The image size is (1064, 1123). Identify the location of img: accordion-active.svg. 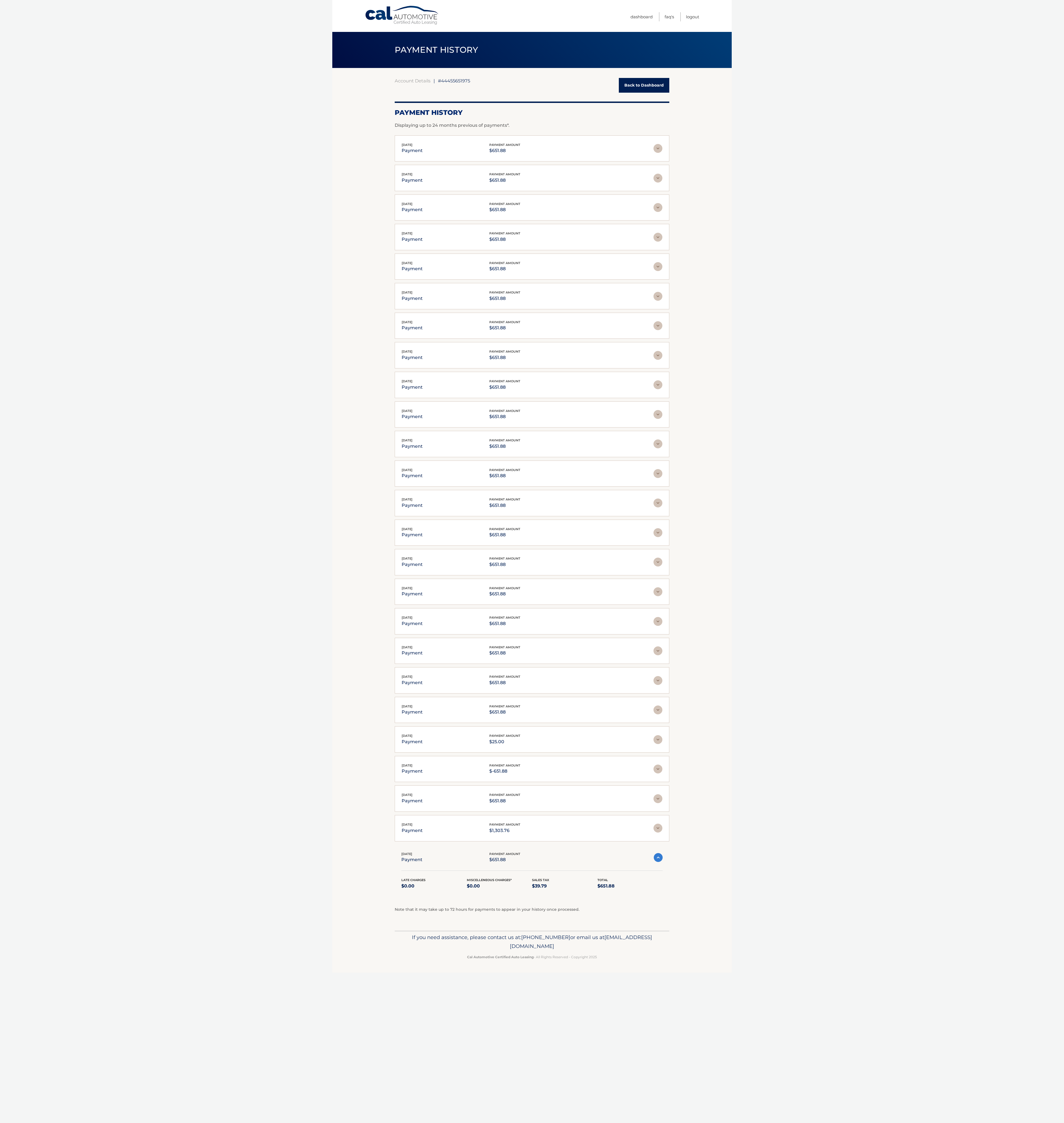
(658, 858).